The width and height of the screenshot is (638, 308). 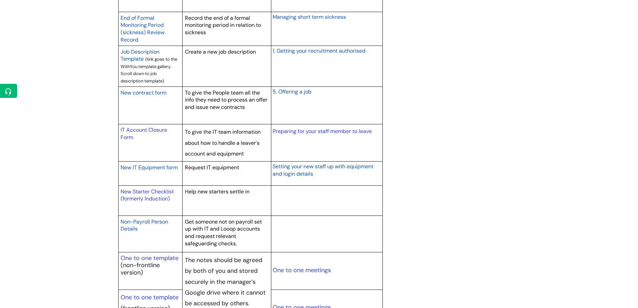 I want to click on a: 5. Offering a job, so click(x=292, y=91).